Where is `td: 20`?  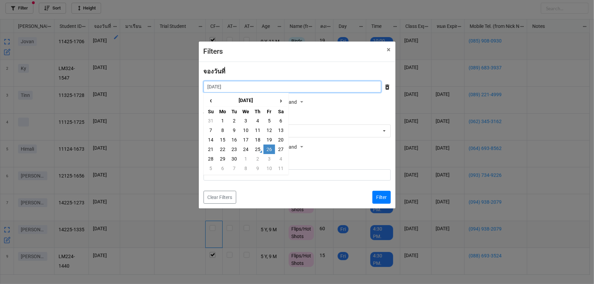
td: 20 is located at coordinates (281, 140).